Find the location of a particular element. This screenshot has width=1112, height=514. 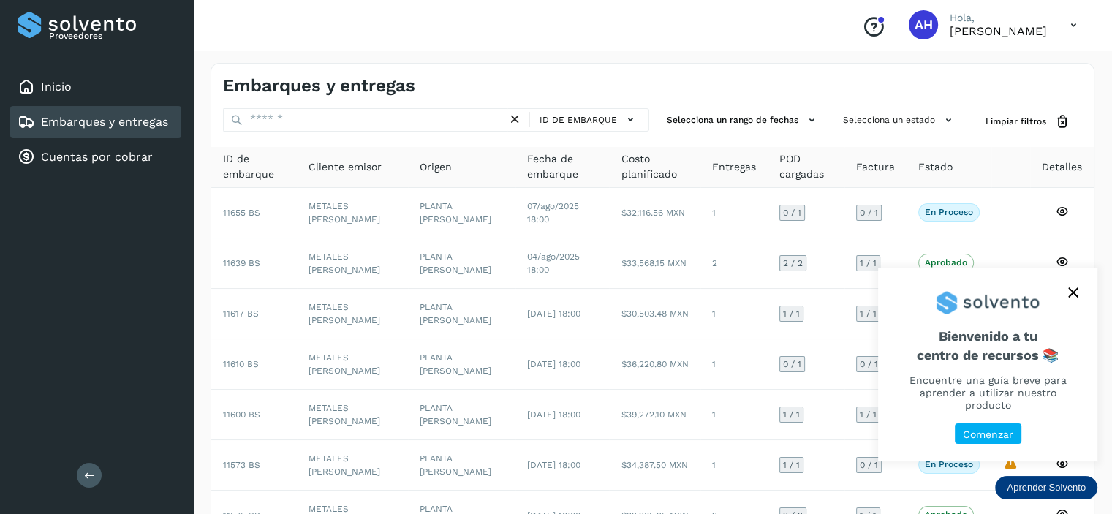

p: Aprender Solvento is located at coordinates (1046, 488).